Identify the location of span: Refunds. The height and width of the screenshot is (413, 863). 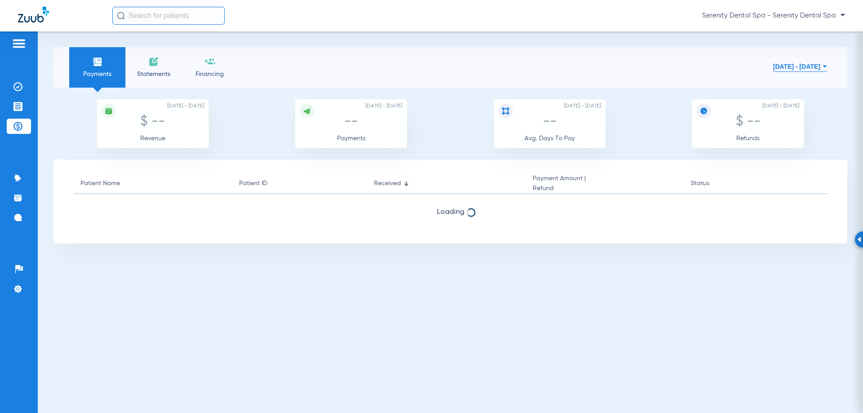
(748, 138).